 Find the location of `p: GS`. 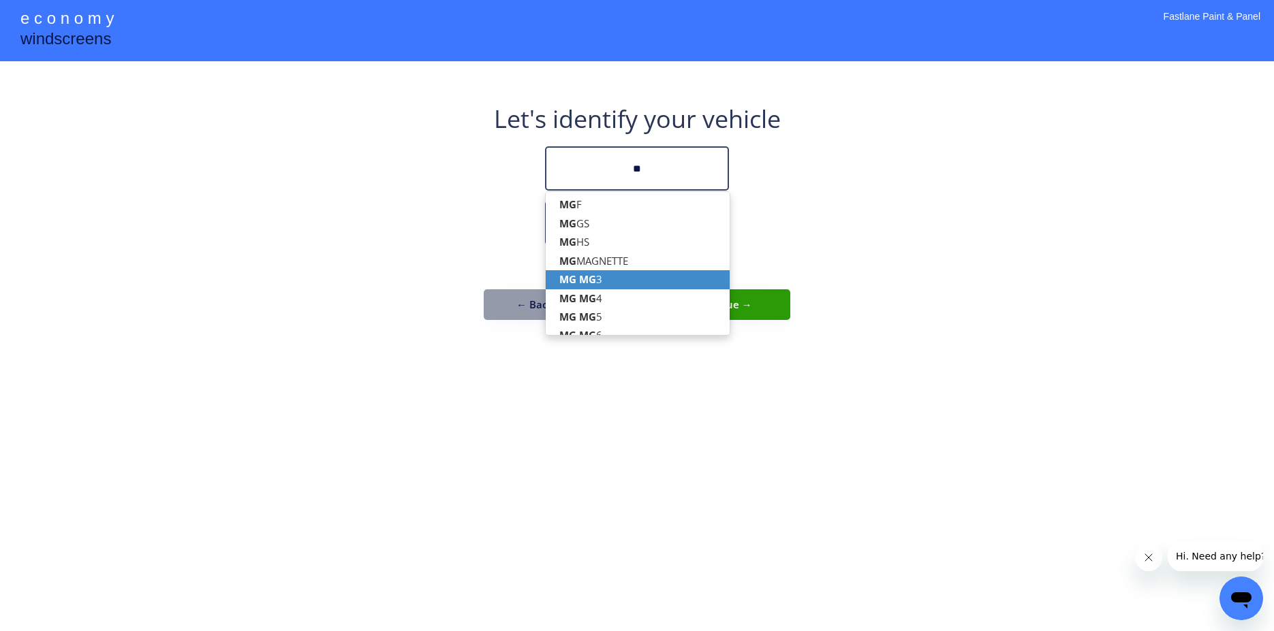

p: GS is located at coordinates (638, 223).